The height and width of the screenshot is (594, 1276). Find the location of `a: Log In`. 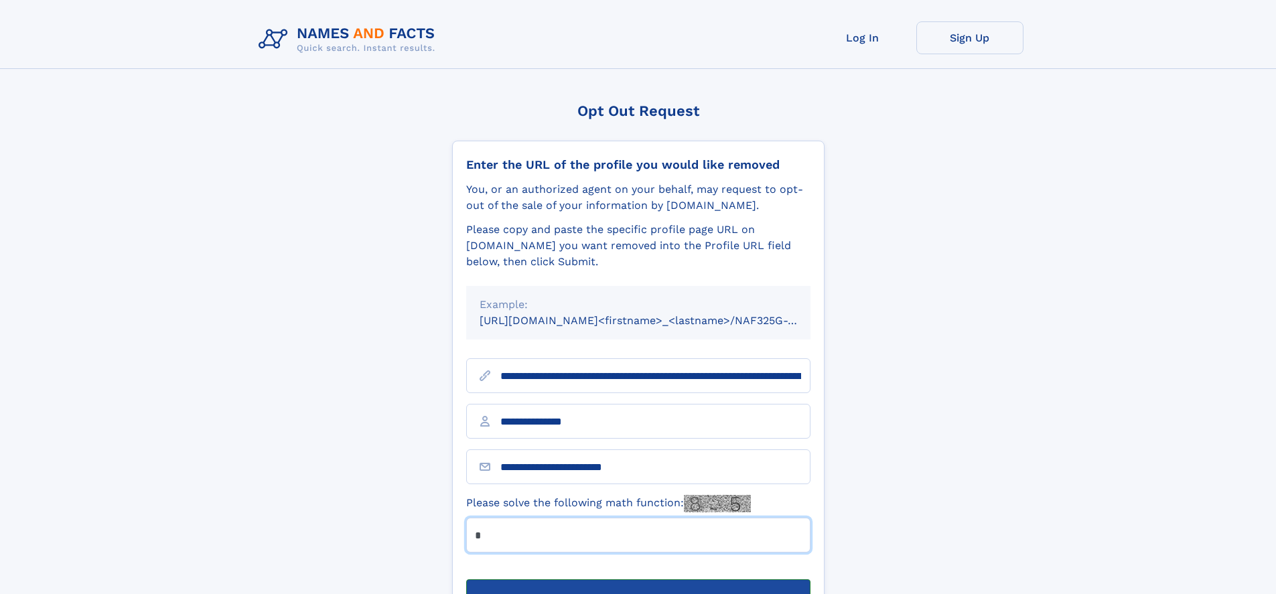

a: Log In is located at coordinates (863, 38).